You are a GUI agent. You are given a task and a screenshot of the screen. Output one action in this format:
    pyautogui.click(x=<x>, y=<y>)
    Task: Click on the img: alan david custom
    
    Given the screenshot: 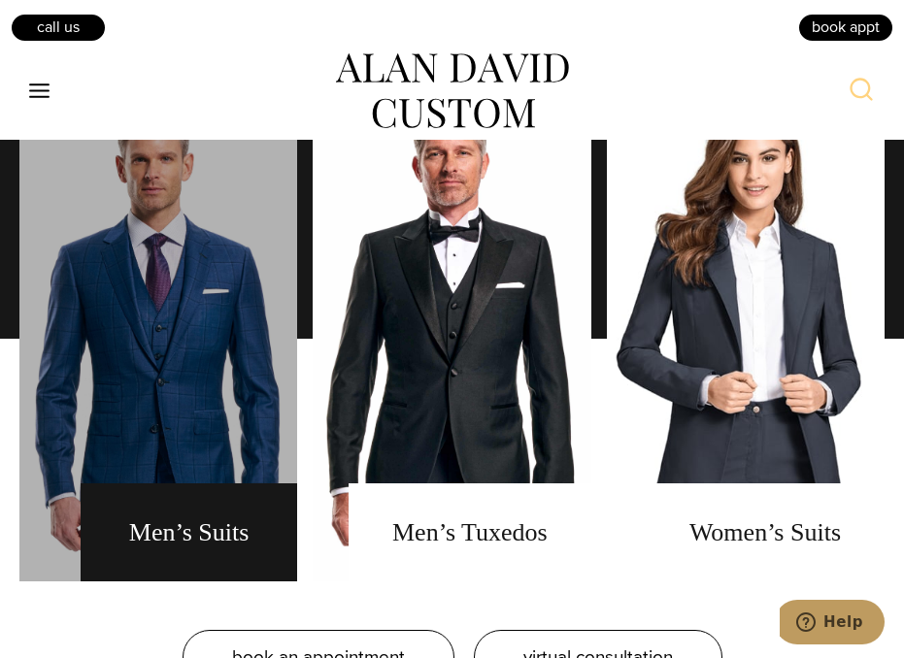 What is the action you would take?
    pyautogui.click(x=452, y=91)
    